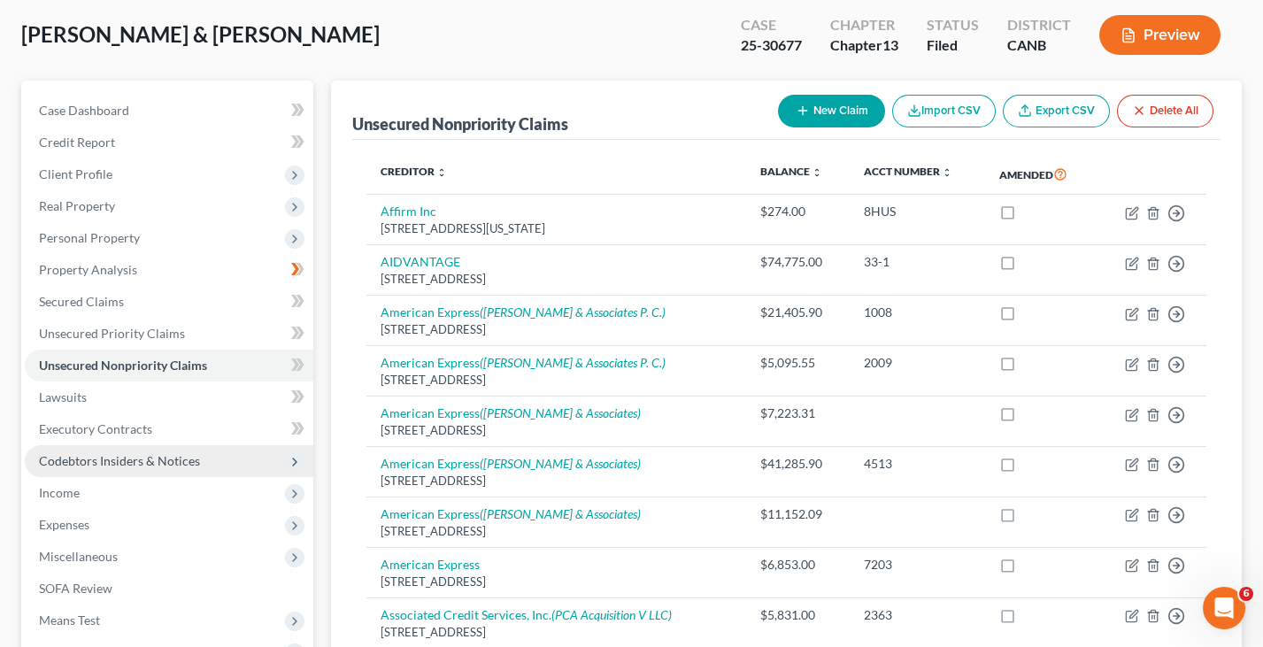 This screenshot has width=1263, height=647. Describe the element at coordinates (69, 619) in the screenshot. I see `span: Means Test` at that location.